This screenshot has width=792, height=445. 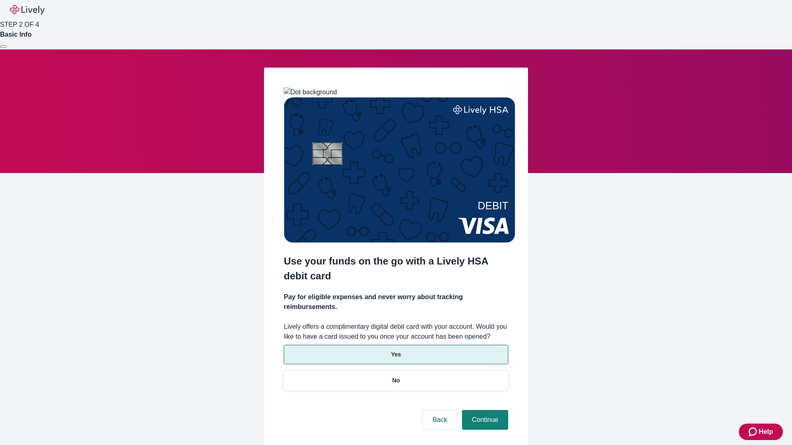 I want to click on svg: Zendesk support icon, so click(x=754, y=432).